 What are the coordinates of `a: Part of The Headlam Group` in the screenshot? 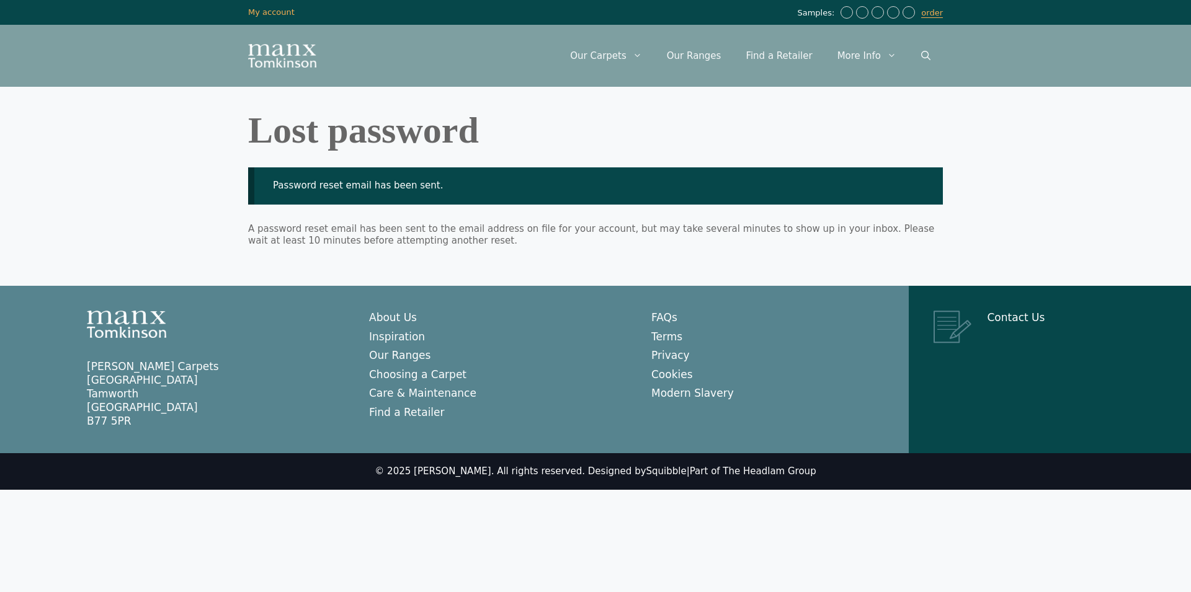 It's located at (753, 471).